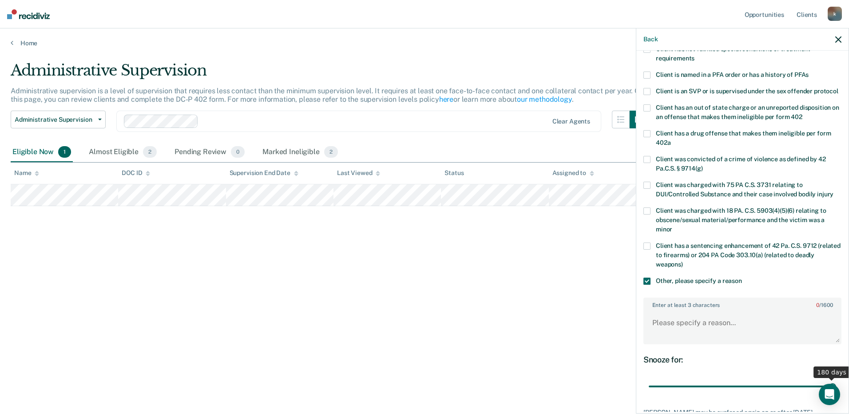  Describe the element at coordinates (573, 173) in the screenshot. I see `div: Assigned to` at that location.